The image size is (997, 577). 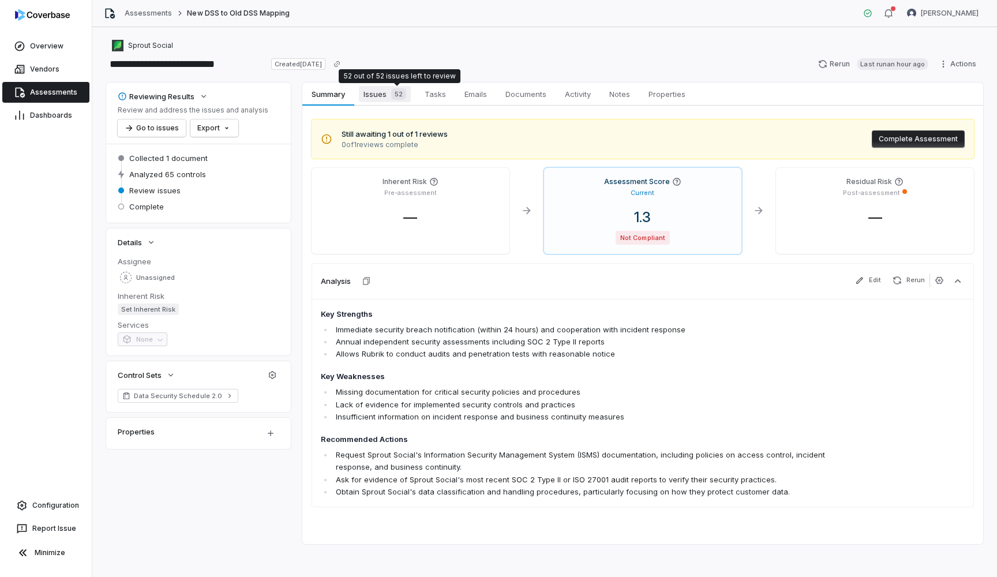 I want to click on p: Current, so click(x=642, y=193).